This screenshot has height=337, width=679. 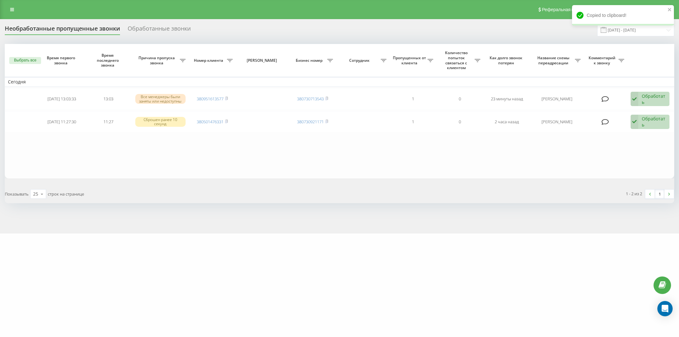 I want to click on td: 11:27, so click(x=108, y=122).